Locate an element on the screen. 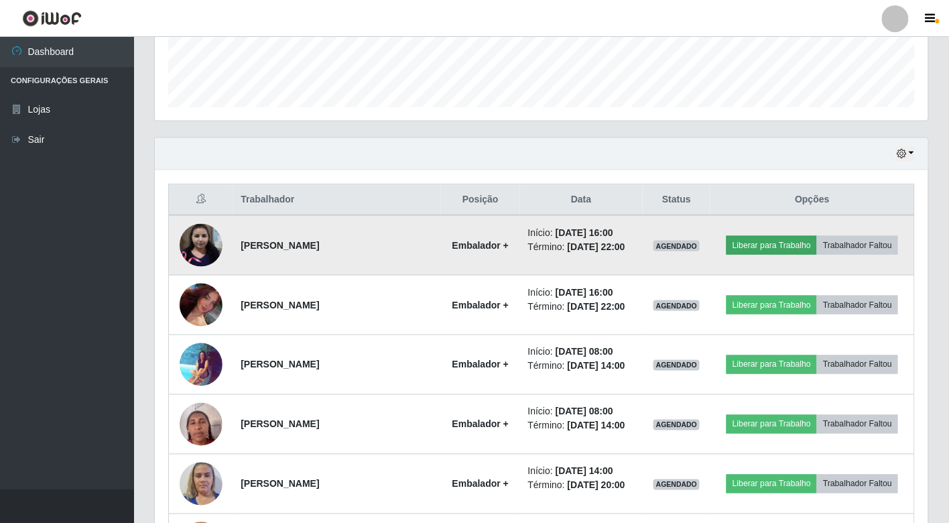  img: 1749348201496.jpeg is located at coordinates (201, 305).